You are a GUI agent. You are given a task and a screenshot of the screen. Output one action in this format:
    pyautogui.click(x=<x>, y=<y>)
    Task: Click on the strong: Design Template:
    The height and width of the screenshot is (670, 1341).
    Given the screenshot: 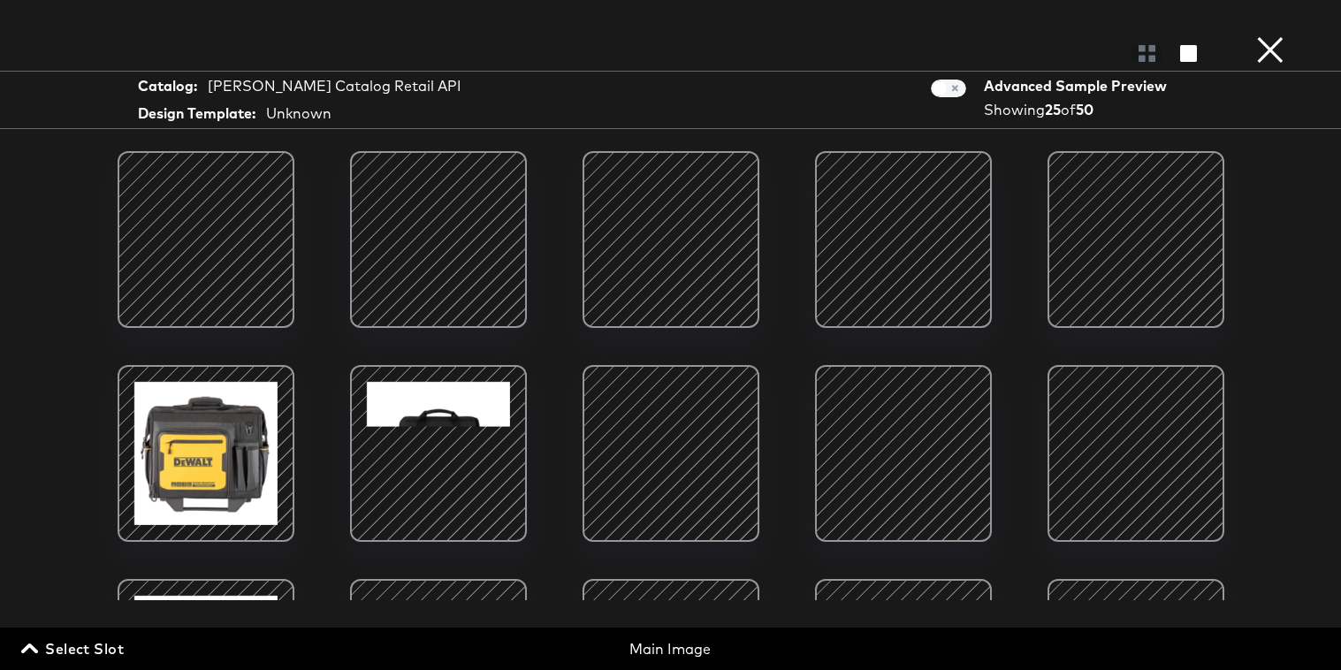 What is the action you would take?
    pyautogui.click(x=196, y=113)
    